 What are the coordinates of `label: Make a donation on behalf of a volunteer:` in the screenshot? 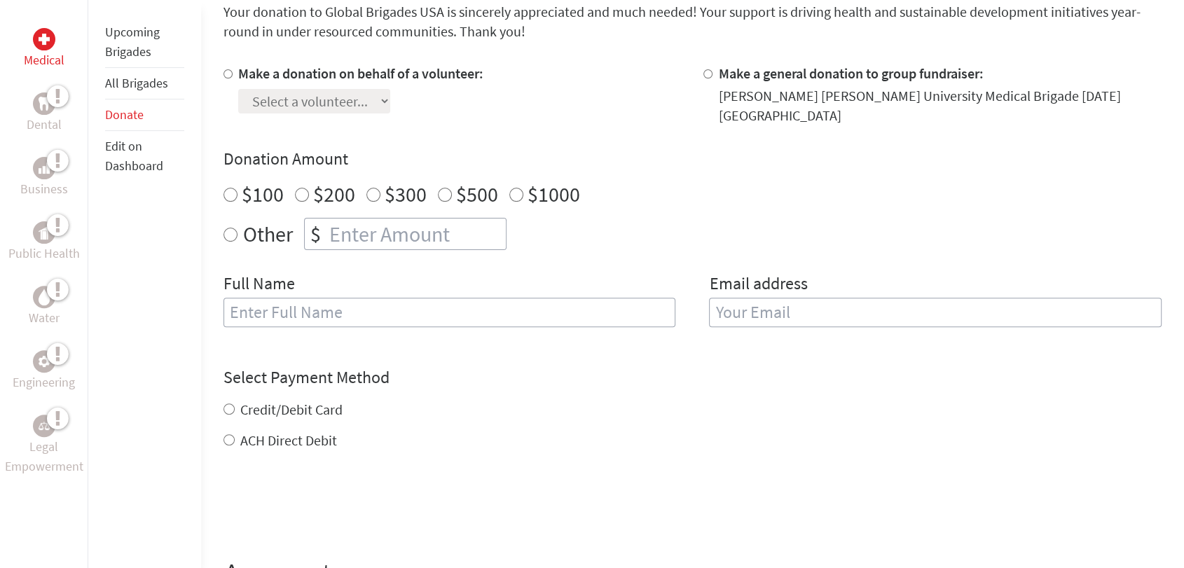 It's located at (361, 73).